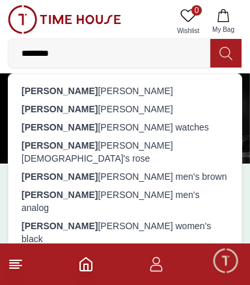 The image size is (250, 285). Describe the element at coordinates (86, 265) in the screenshot. I see `a: Home` at that location.